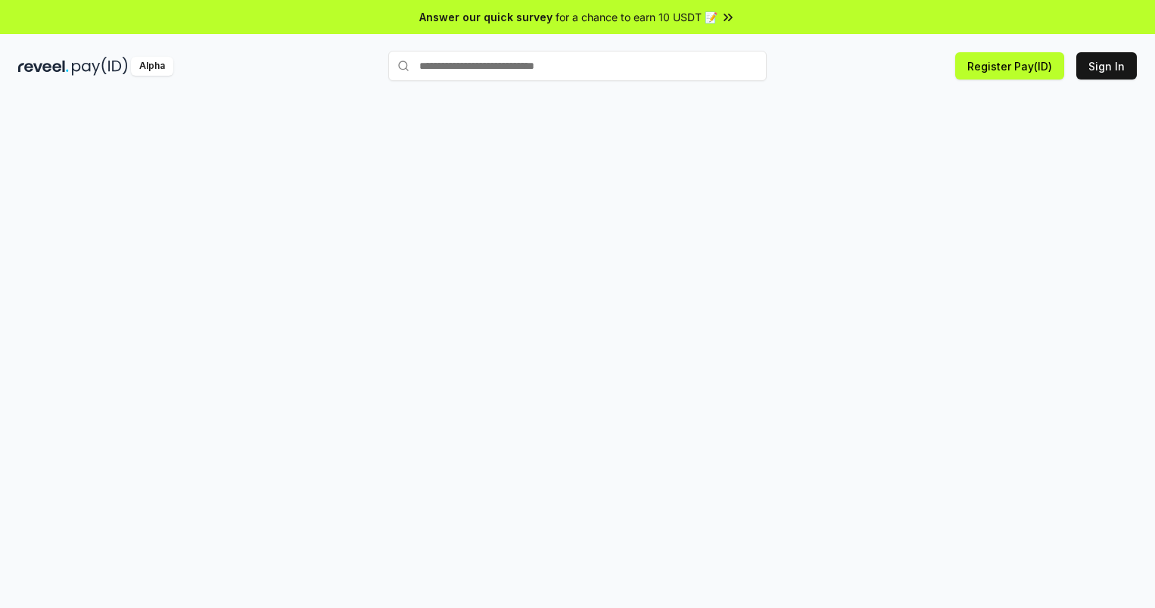 The image size is (1155, 608). Describe the element at coordinates (637, 17) in the screenshot. I see `span: for a chance to earn 10 USDT 📝` at that location.